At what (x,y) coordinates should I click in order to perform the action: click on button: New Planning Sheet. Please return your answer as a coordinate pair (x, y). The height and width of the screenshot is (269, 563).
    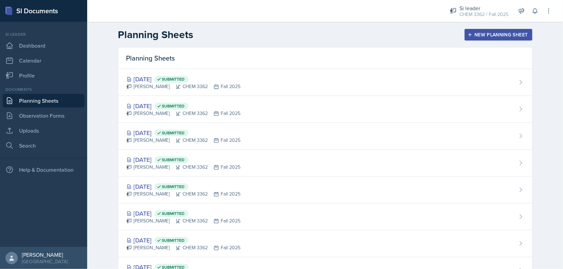
    Looking at the image, I should click on (498, 35).